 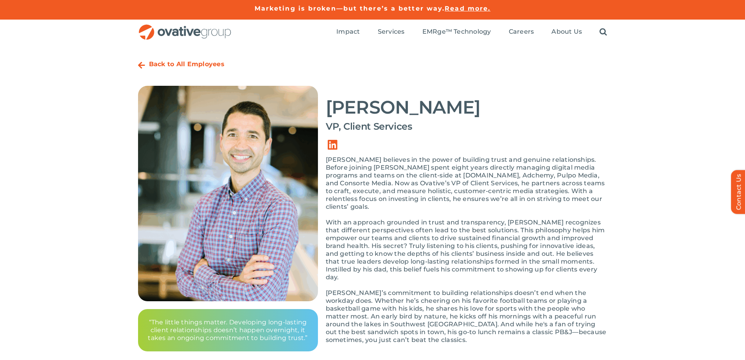 I want to click on span: Read more., so click(x=468, y=8).